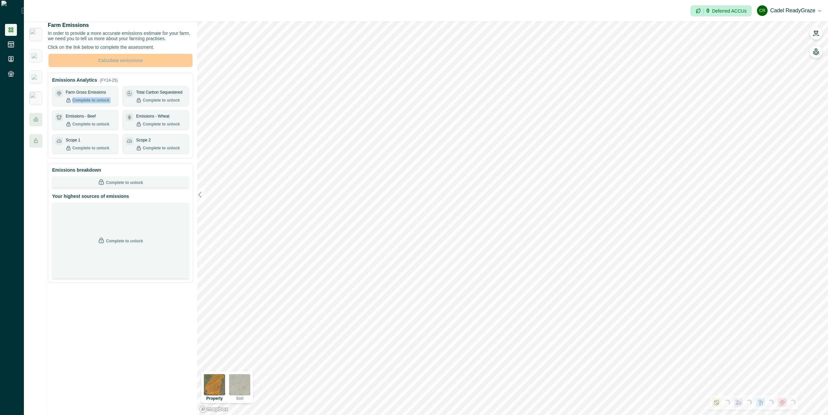 The width and height of the screenshot is (828, 415). What do you see at coordinates (214, 399) in the screenshot?
I see `p: Property` at bounding box center [214, 399].